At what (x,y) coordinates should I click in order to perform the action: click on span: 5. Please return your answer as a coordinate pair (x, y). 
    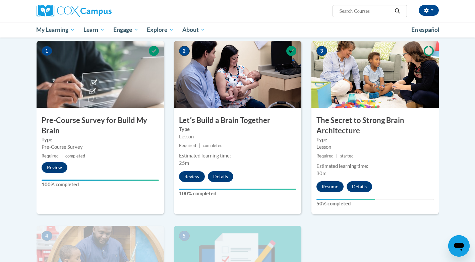
    Looking at the image, I should click on (184, 236).